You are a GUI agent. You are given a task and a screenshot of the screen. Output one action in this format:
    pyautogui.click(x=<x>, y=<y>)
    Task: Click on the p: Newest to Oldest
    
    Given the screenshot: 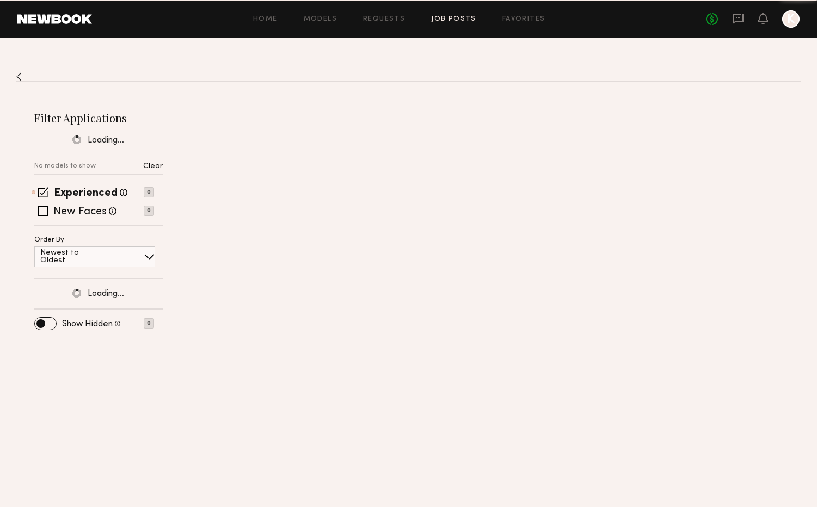 What is the action you would take?
    pyautogui.click(x=72, y=257)
    